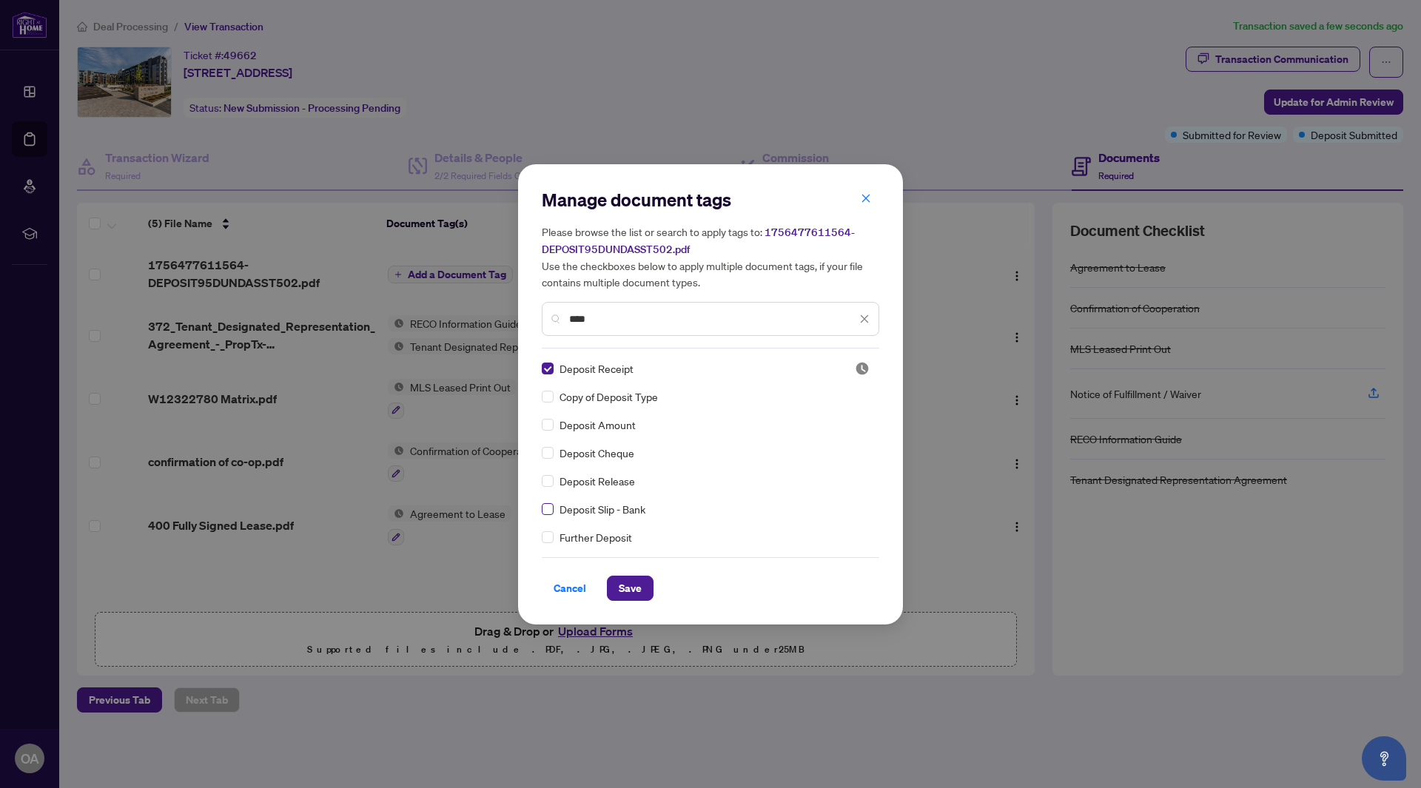 The image size is (1421, 788). I want to click on span: Deposit Release, so click(597, 481).